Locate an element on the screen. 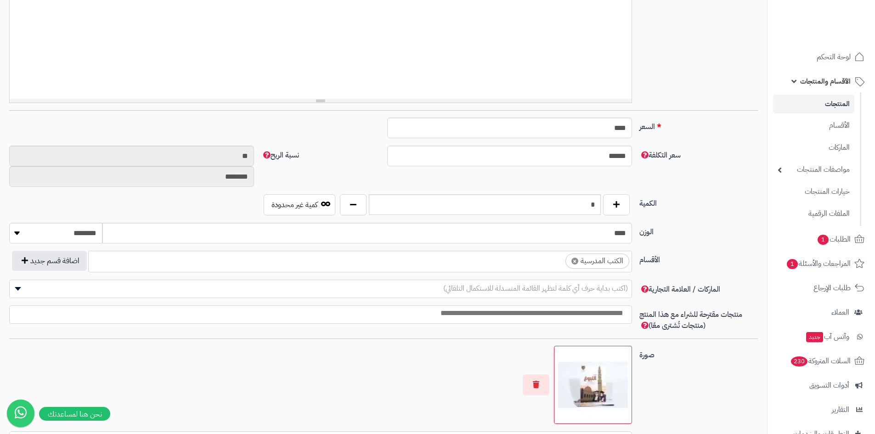 The height and width of the screenshot is (434, 875). span: السلات المتروكة is located at coordinates (820, 361).